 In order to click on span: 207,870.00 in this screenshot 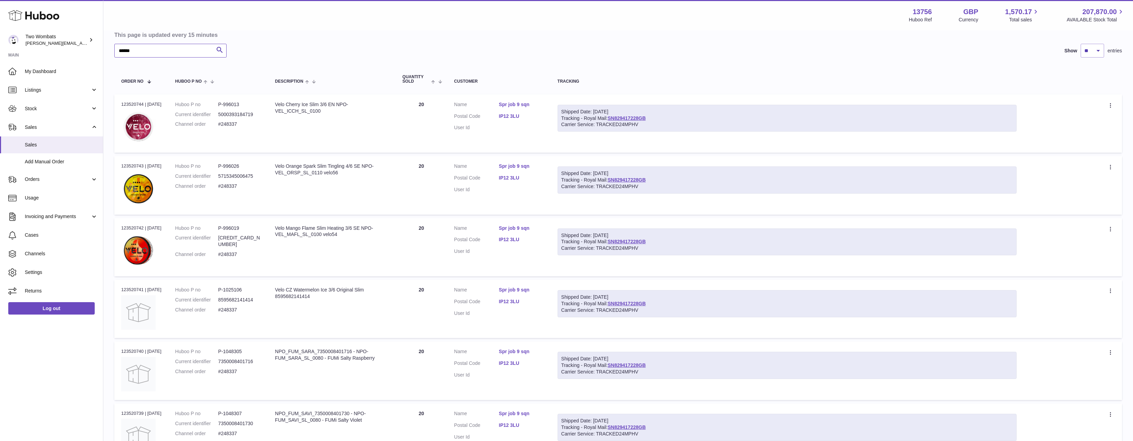, I will do `click(1100, 12)`.